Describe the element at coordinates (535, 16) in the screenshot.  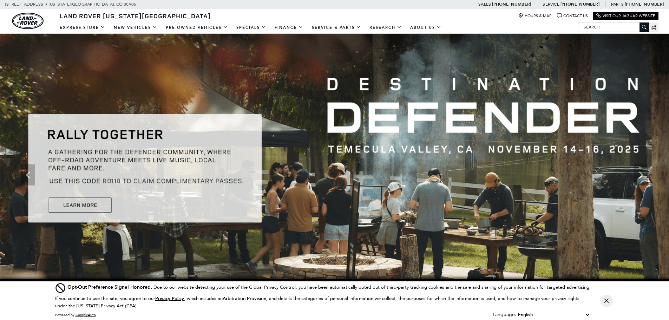
I see `a: Hours & Map` at that location.